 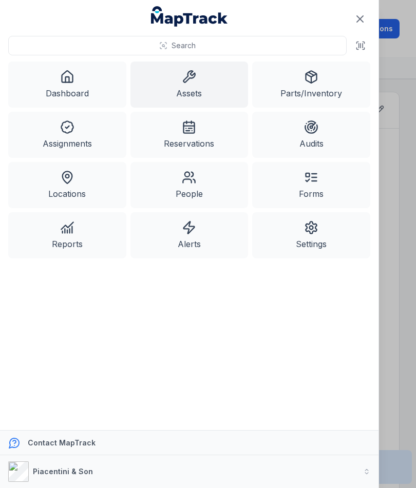 I want to click on a: Audits, so click(x=311, y=135).